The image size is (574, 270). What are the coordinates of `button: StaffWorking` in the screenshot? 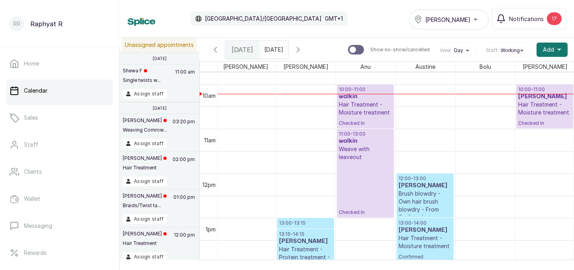 It's located at (506, 51).